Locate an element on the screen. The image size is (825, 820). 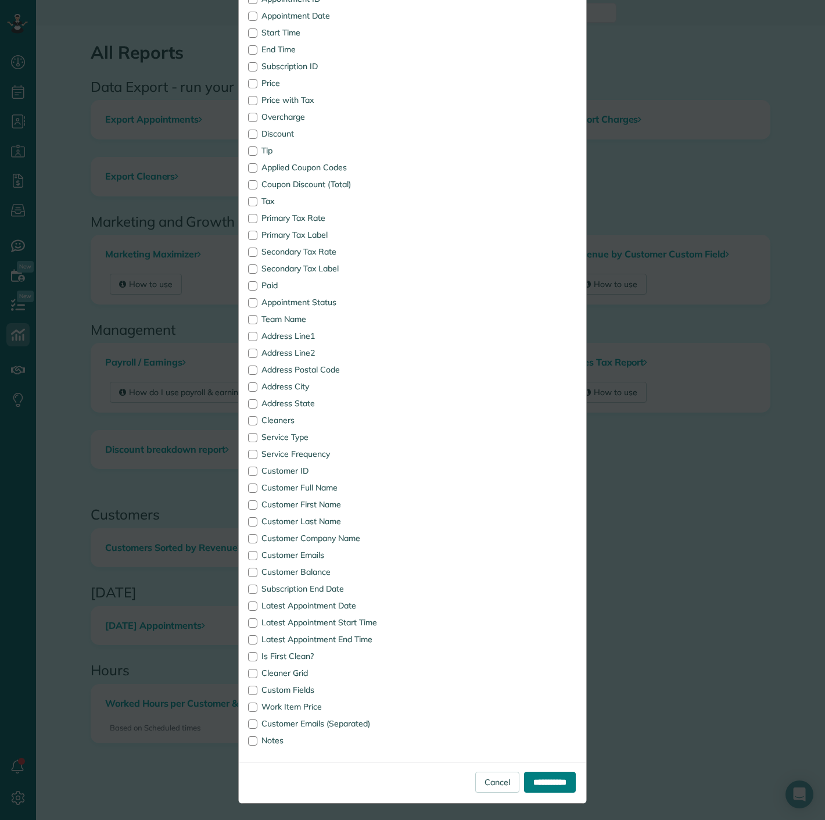
label: Work Item Price is located at coordinates (326, 707).